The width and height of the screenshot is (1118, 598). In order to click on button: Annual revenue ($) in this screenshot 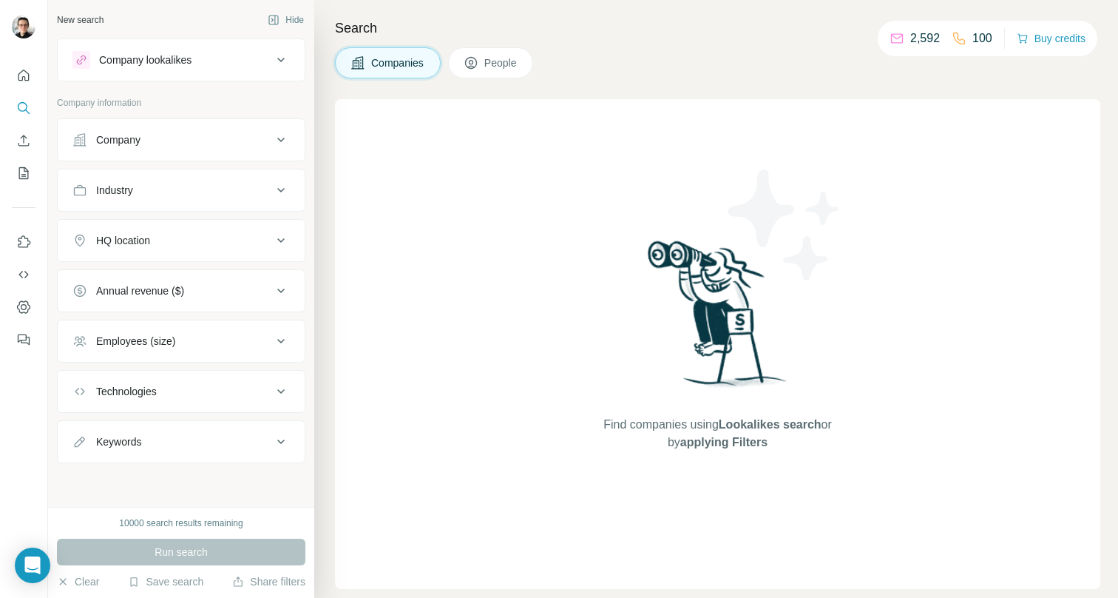, I will do `click(181, 291)`.